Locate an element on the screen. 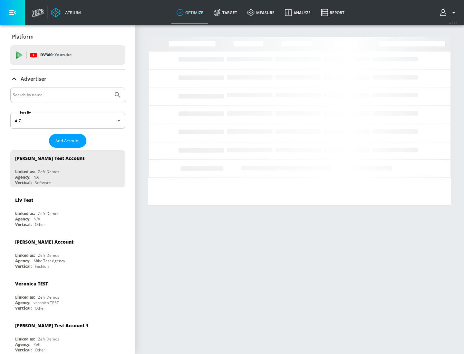  p: Youtube is located at coordinates (63, 55).